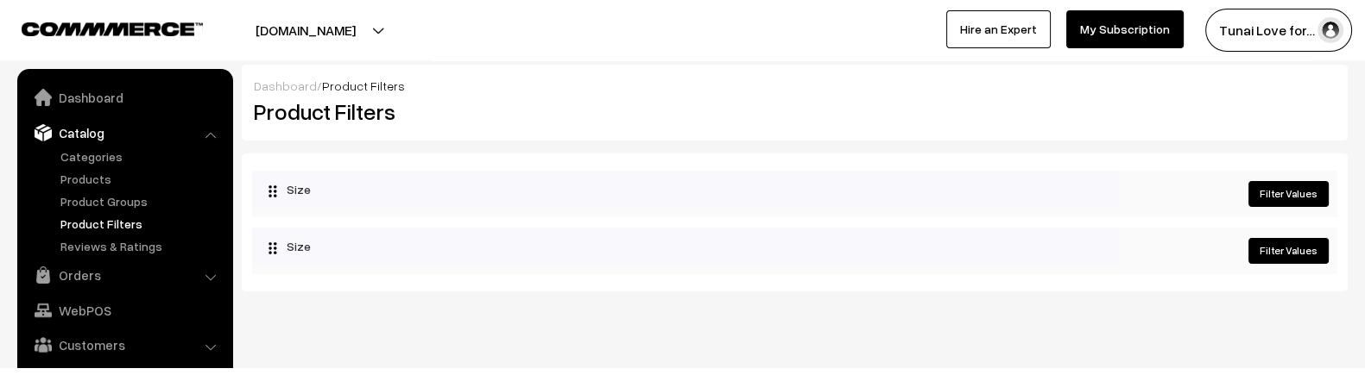 The image size is (1365, 381). Describe the element at coordinates (518, 111) in the screenshot. I see `h2: Product Filters` at that location.